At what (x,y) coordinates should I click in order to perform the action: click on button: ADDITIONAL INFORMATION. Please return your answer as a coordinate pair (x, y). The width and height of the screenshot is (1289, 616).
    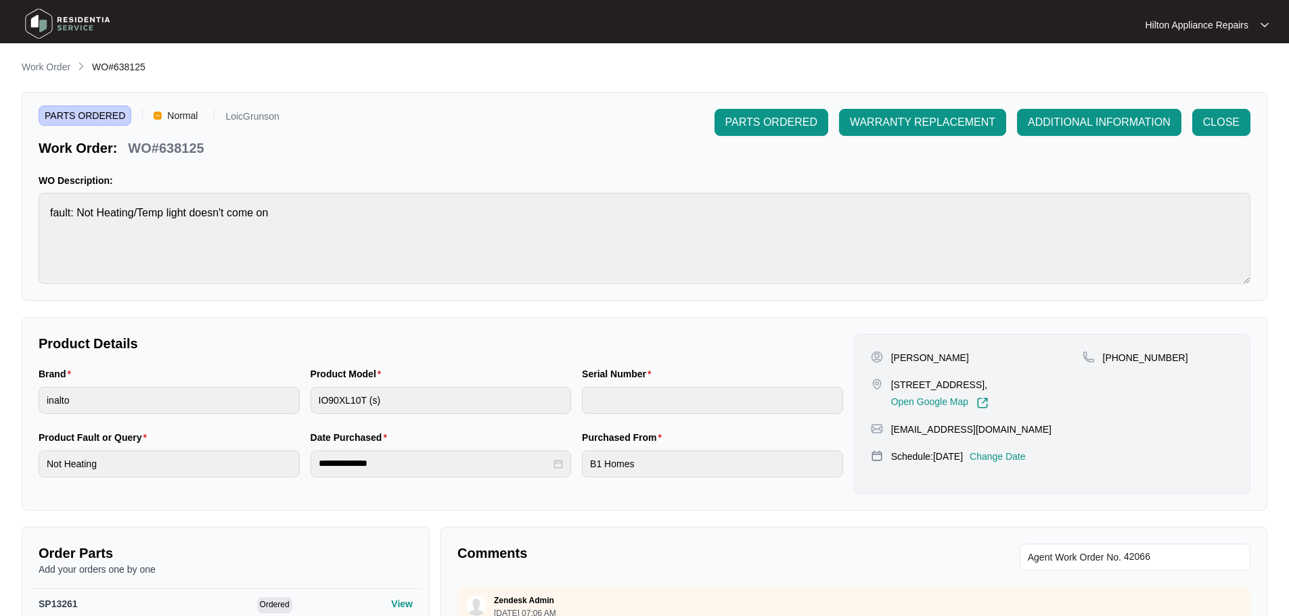
    Looking at the image, I should click on (1098, 122).